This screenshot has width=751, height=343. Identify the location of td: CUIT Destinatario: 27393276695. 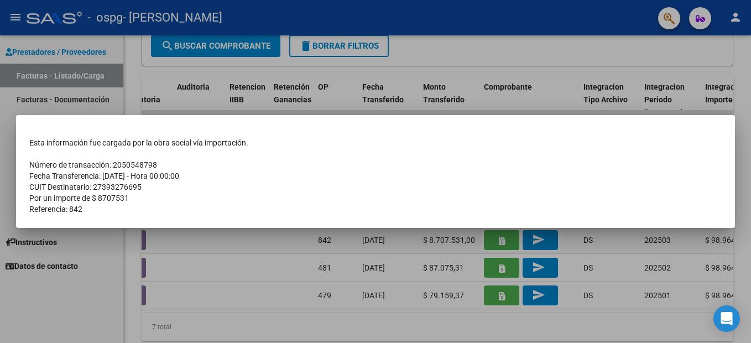
(376, 187).